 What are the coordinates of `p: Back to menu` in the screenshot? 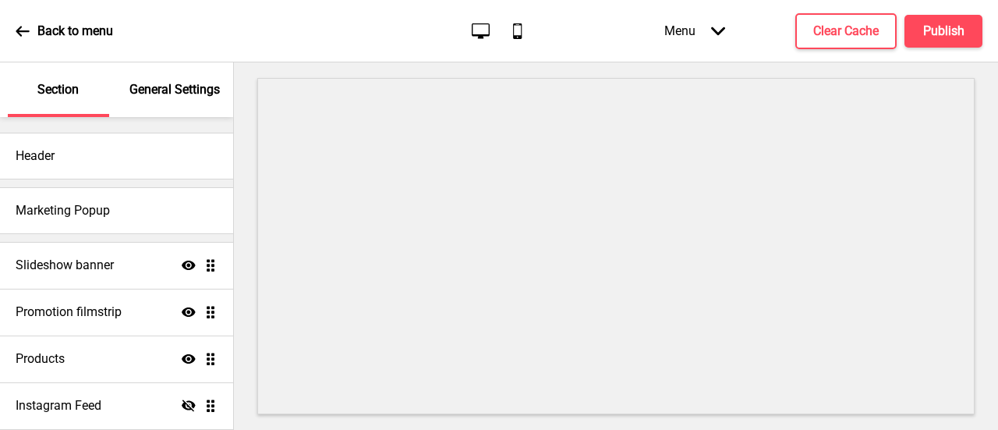 It's located at (75, 31).